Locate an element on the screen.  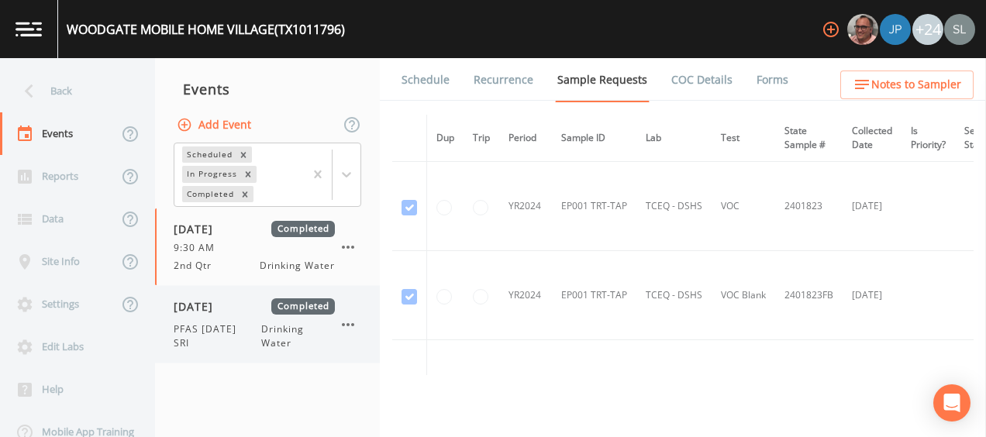
th: Period is located at coordinates (526, 138).